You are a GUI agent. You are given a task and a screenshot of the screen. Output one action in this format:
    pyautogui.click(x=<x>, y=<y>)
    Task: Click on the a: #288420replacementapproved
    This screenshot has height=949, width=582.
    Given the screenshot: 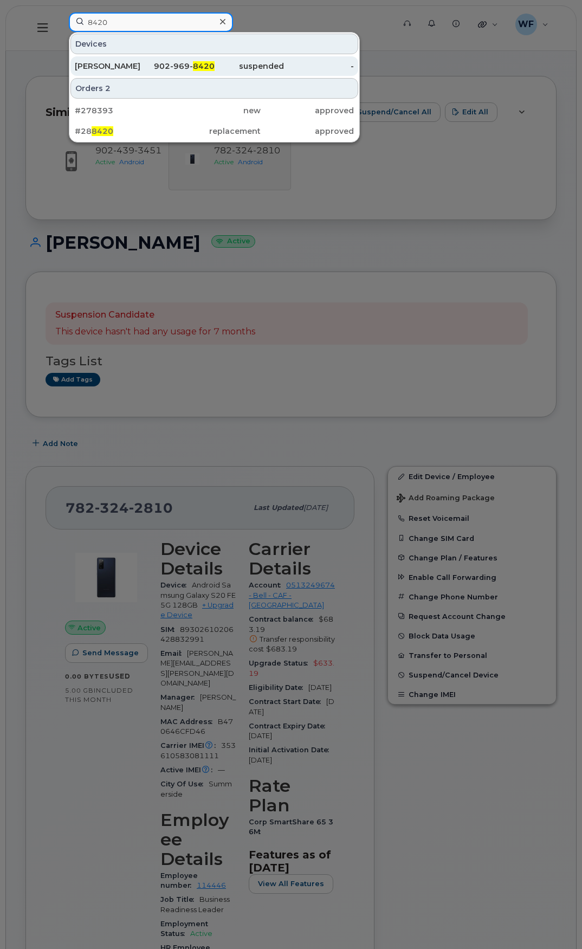 What is the action you would take?
    pyautogui.click(x=214, y=131)
    